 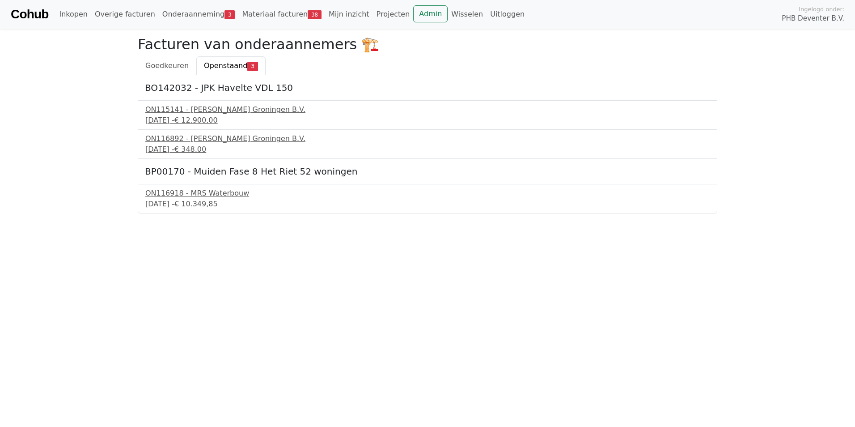 What do you see at coordinates (428, 44) in the screenshot?
I see `h2: Facturen van onderaannemers 🏗️` at bounding box center [428, 44].